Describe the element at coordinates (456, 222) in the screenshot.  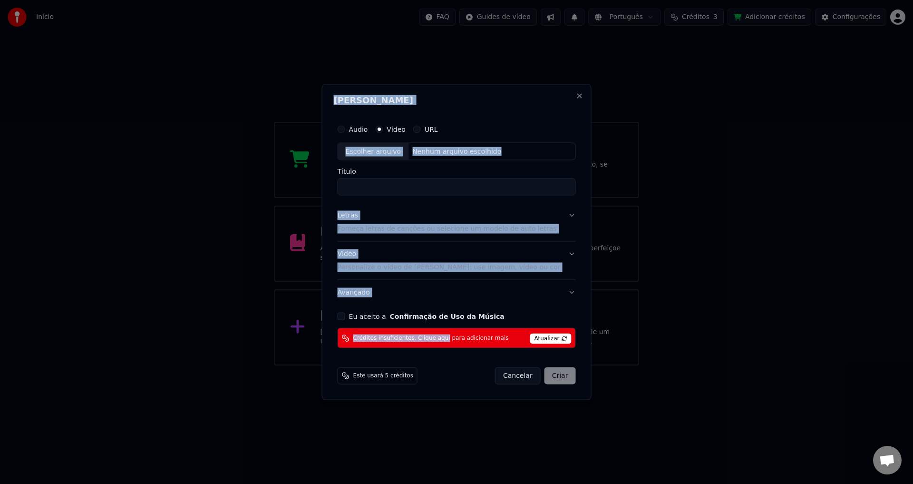
I see `button: LetrasForneça letras de canções ou selecione um modelo de auto letras` at that location.